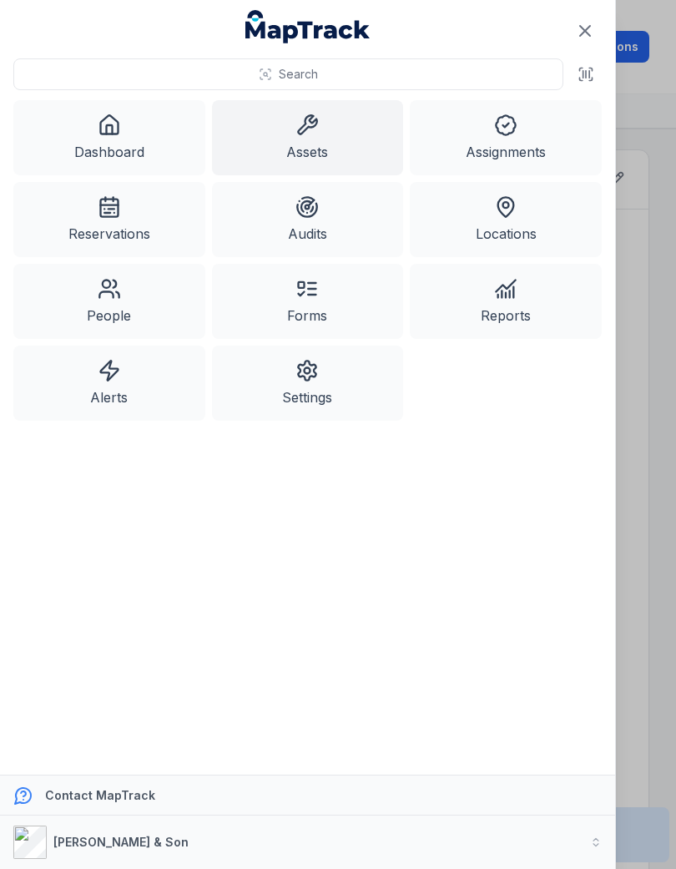 Image resolution: width=676 pixels, height=869 pixels. I want to click on a: Forms, so click(308, 301).